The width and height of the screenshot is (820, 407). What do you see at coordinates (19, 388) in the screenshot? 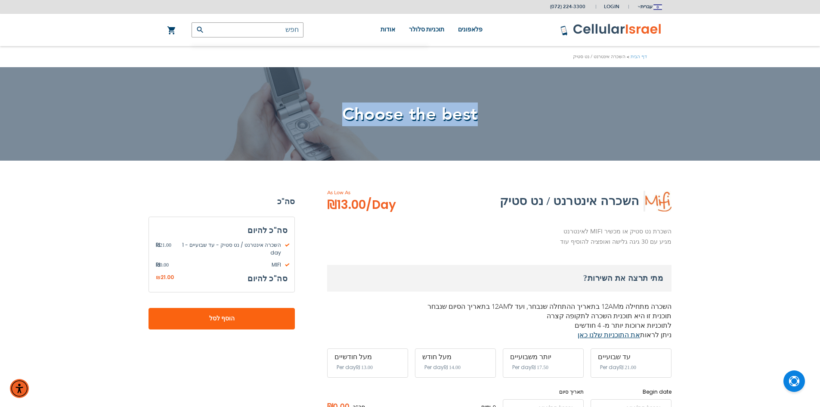
I see `div: תפריט נגישות` at bounding box center [19, 388].